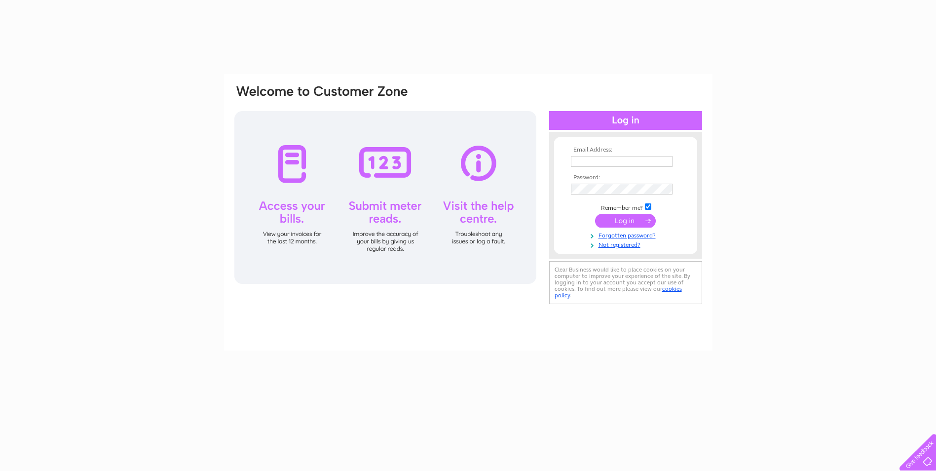  I want to click on div: Clear Business would like to place cookies on your computer to improve your experience of the sit..., so click(626, 282).